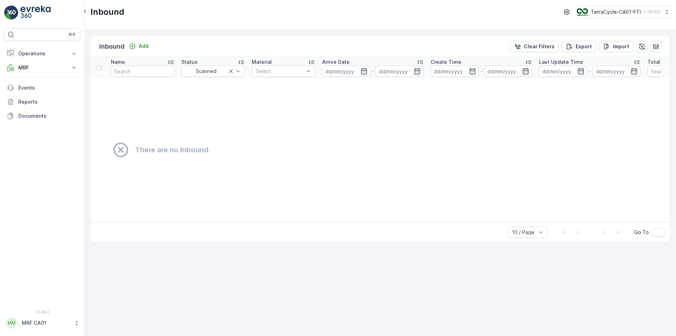 The width and height of the screenshot is (676, 336). What do you see at coordinates (579, 46) in the screenshot?
I see `button: Export` at bounding box center [579, 46].